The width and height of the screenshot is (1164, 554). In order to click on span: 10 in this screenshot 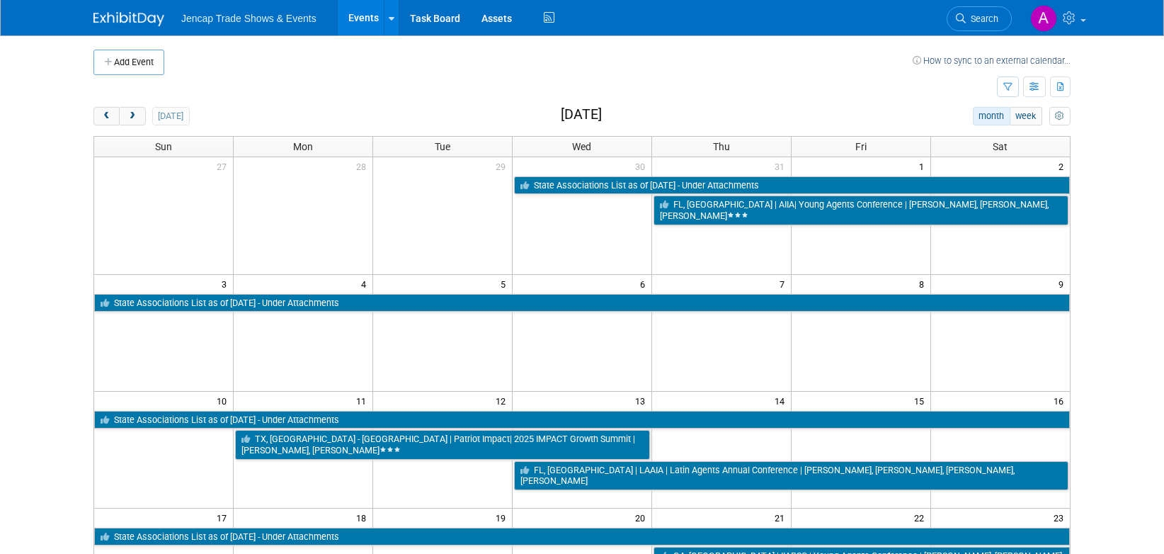, I will do `click(224, 400)`.